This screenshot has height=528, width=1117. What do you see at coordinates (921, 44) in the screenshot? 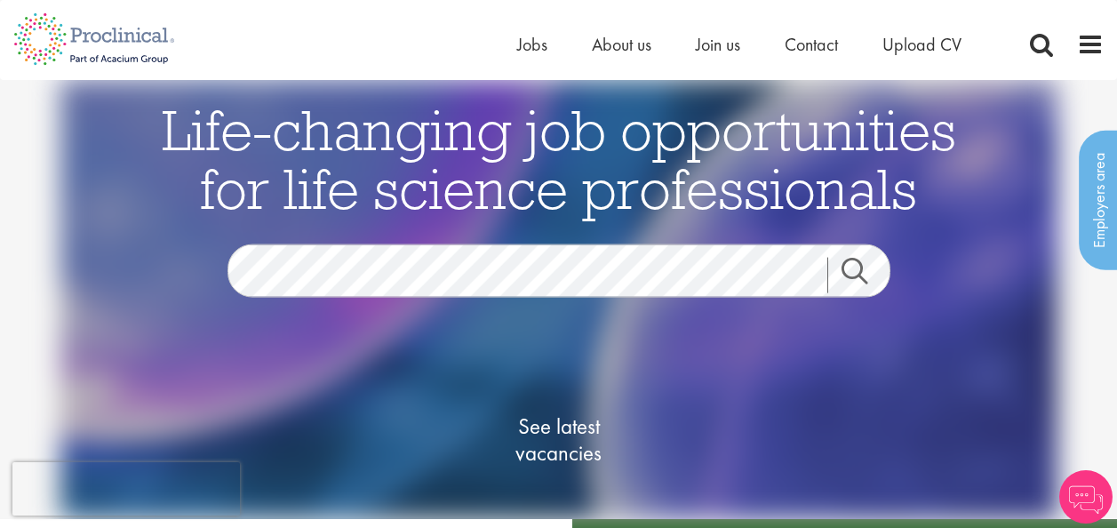
I see `span: Upload CV` at bounding box center [921, 44].